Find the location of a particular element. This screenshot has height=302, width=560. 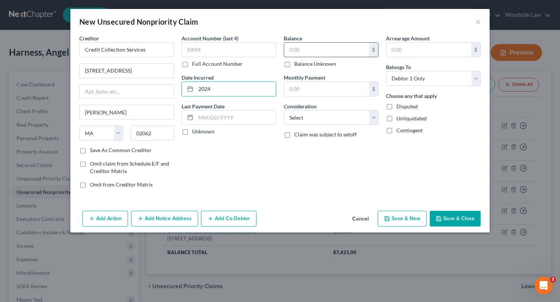

button: Save & Close is located at coordinates (455, 219).